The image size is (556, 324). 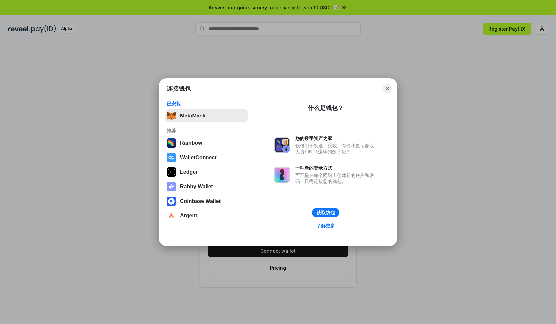 What do you see at coordinates (336, 149) in the screenshot?
I see `div: 钱包用于发送、接收、存储和显示像以太坊和NFT这样的数字资产。` at bounding box center [336, 149].